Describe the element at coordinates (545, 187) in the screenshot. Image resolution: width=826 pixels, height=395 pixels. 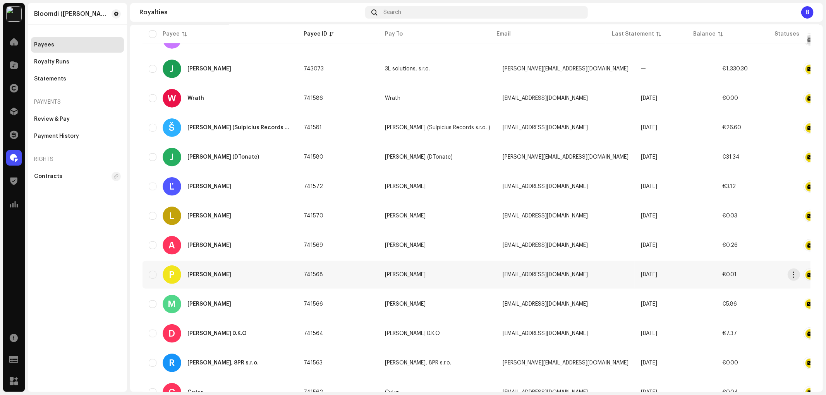
I see `span: lubicabrutvanova143@gmail.com` at that location.